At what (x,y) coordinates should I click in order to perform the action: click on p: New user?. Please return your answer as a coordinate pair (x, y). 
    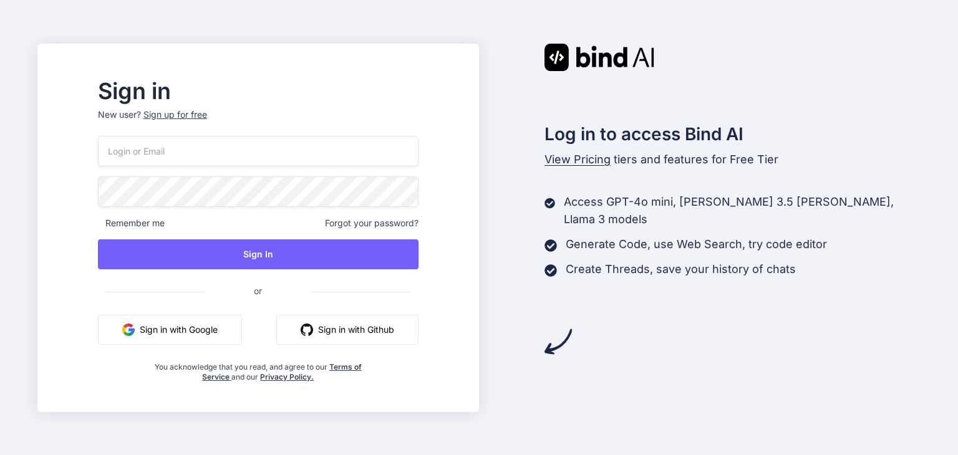
    Looking at the image, I should click on (258, 122).